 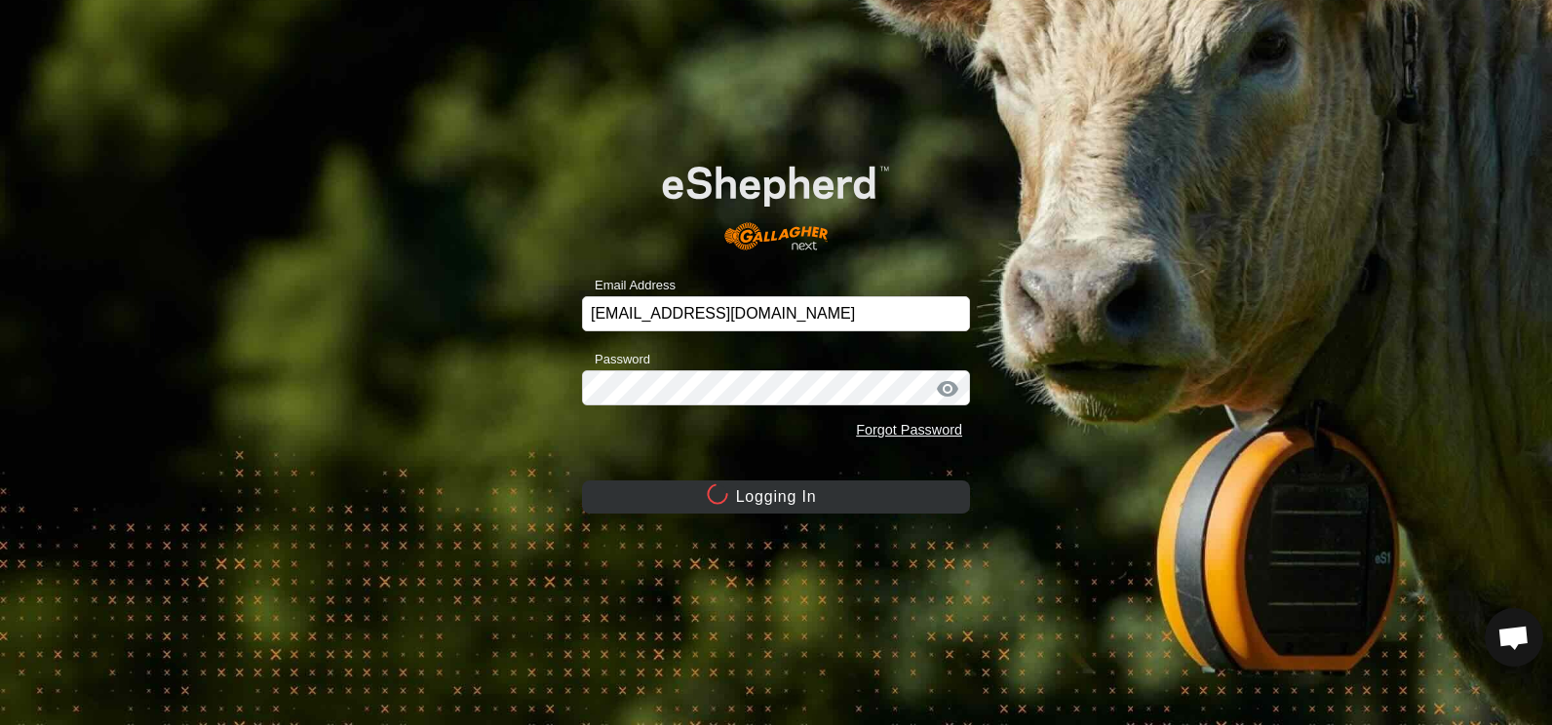 What do you see at coordinates (616, 360) in the screenshot?
I see `label: Password` at bounding box center [616, 360].